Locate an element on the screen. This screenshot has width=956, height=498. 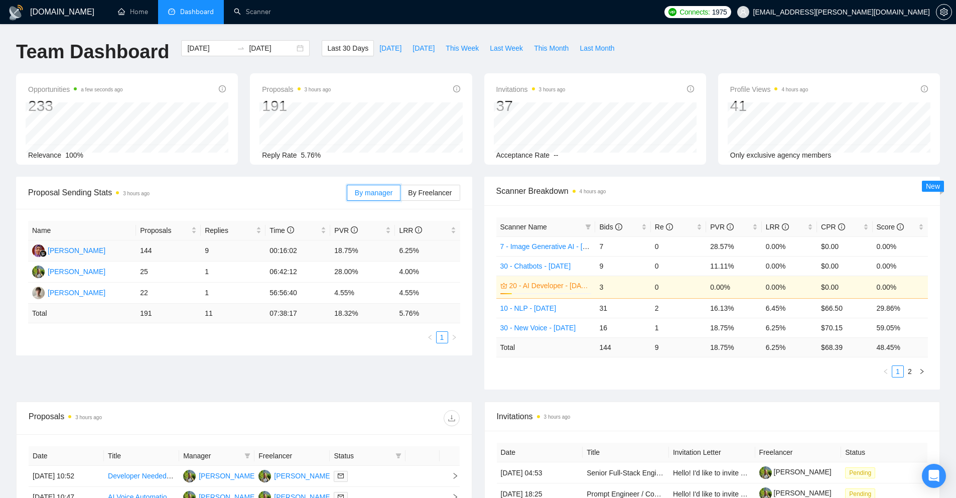
span: By manager is located at coordinates (373, 193).